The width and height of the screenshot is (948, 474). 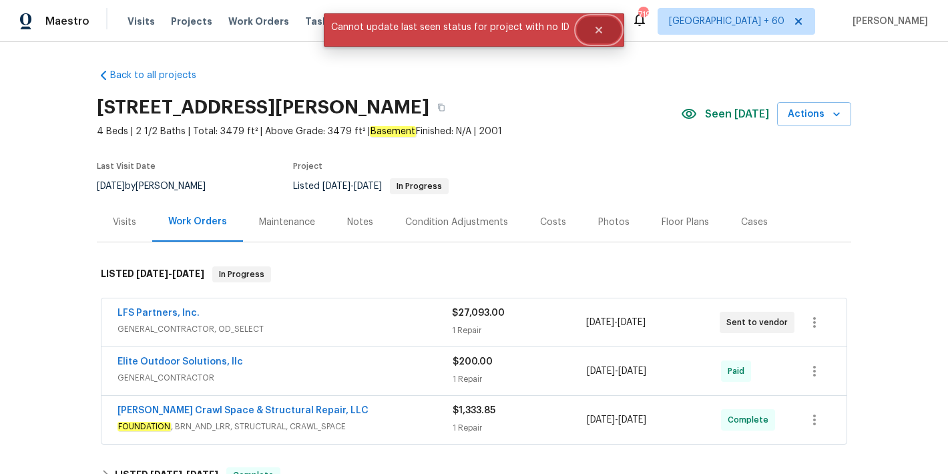 What do you see at coordinates (814, 114) in the screenshot?
I see `button: Actions` at bounding box center [814, 114].